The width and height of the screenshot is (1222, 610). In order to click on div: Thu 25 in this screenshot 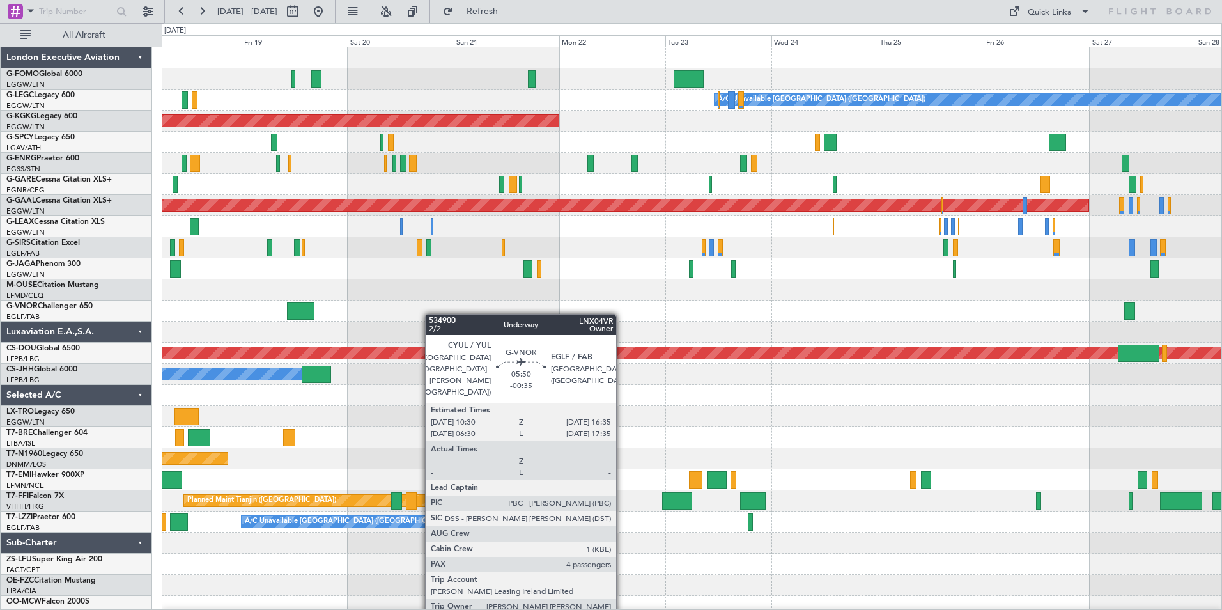, I will do `click(931, 41)`.